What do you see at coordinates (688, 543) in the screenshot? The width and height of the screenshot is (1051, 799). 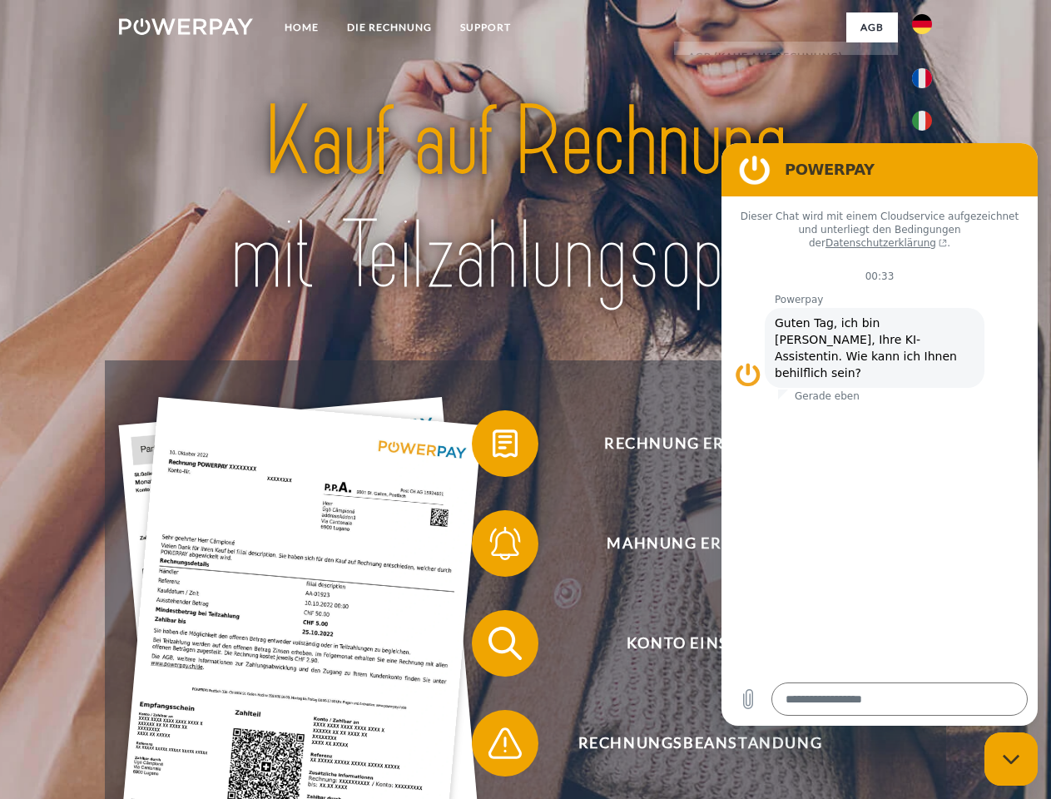 I see `a: Mahnung erhalten?` at bounding box center [688, 543].